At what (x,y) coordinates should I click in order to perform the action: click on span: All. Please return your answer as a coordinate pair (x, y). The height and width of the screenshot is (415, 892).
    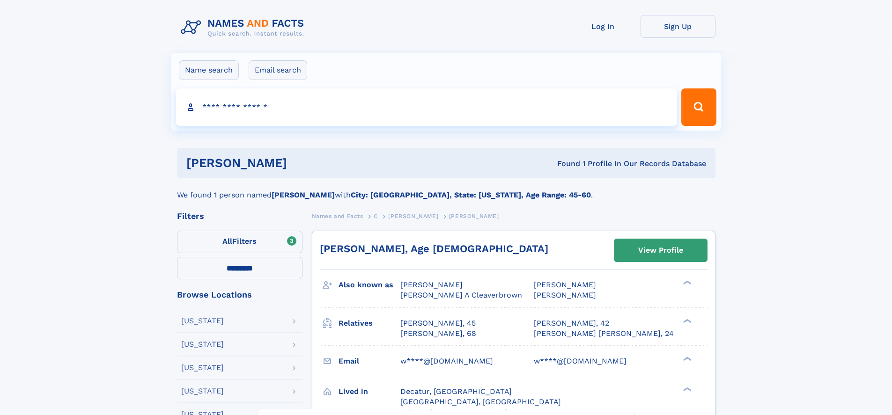
    Looking at the image, I should click on (227, 241).